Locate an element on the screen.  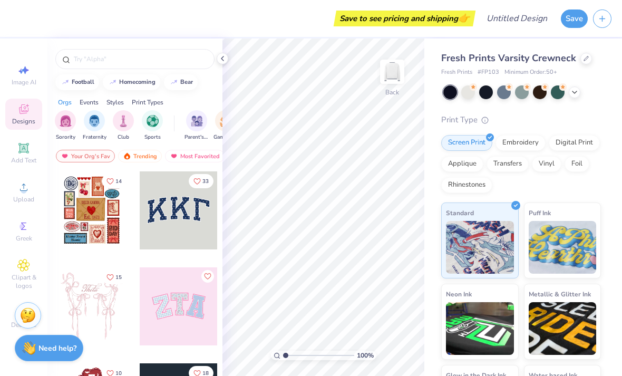
span: # FP103 is located at coordinates (488, 72).